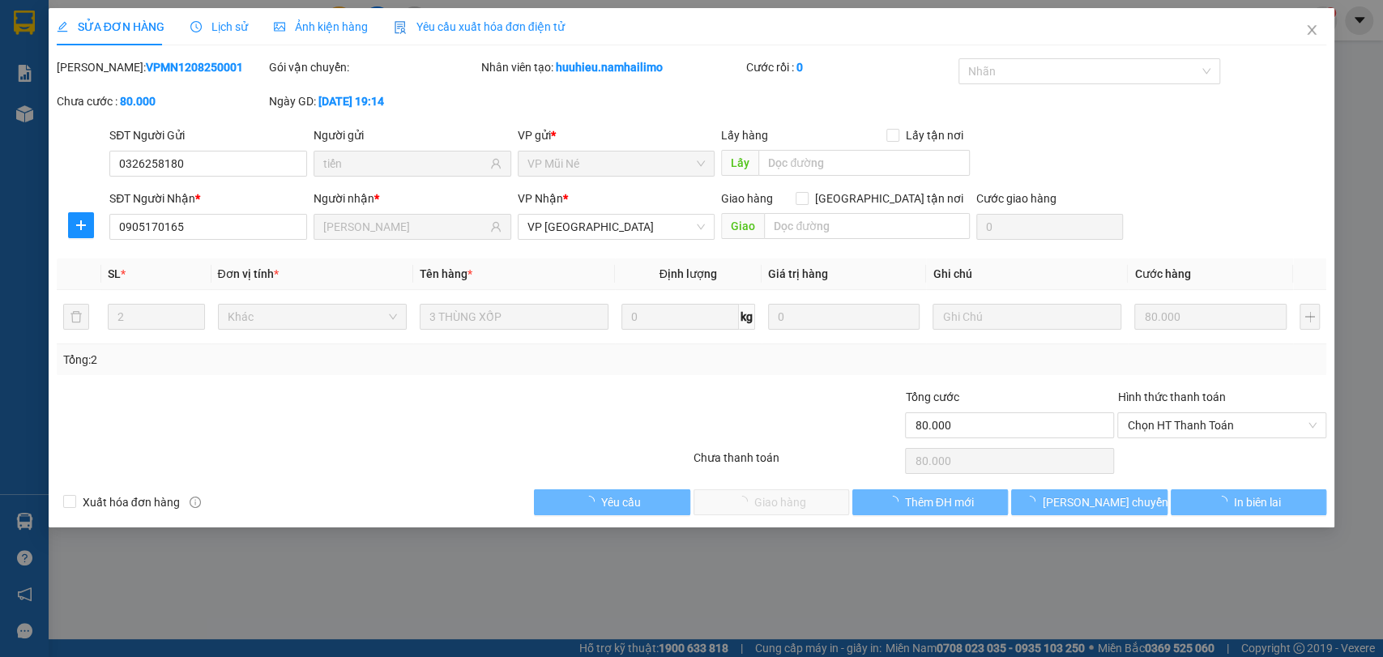  Describe the element at coordinates (373, 101) in the screenshot. I see `div: Ngày GD:` at that location.